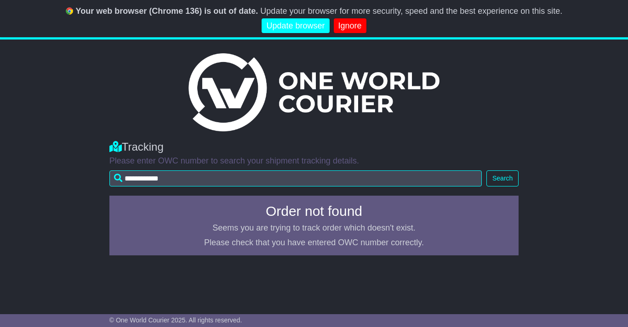 The image size is (628, 327). What do you see at coordinates (314, 211) in the screenshot?
I see `h4: Order not found` at bounding box center [314, 211].